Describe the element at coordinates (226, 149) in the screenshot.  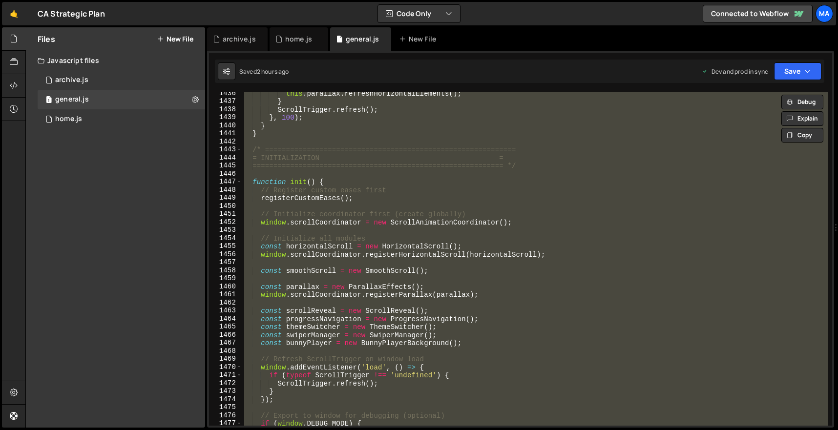
I see `div: 1443` at that location.